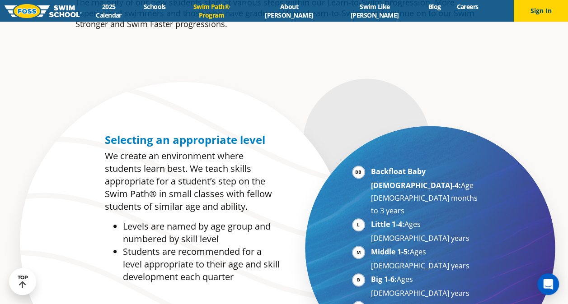 The width and height of the screenshot is (568, 304). What do you see at coordinates (185, 140) in the screenshot?
I see `span: Selecting an appropriate level` at bounding box center [185, 140].